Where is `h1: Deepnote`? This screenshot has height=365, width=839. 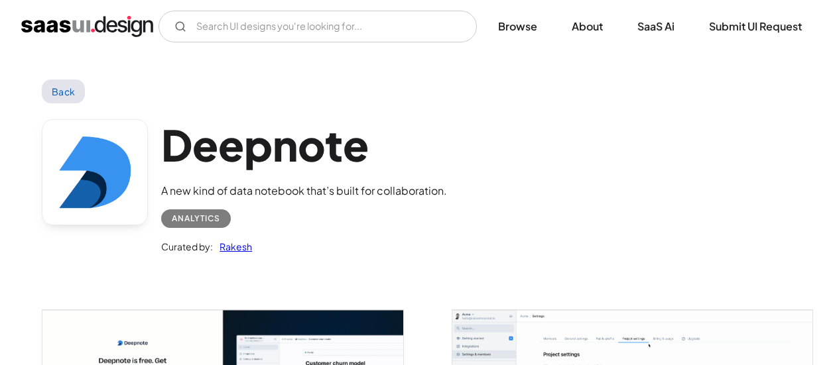
h1: Deepnote is located at coordinates (304, 145).